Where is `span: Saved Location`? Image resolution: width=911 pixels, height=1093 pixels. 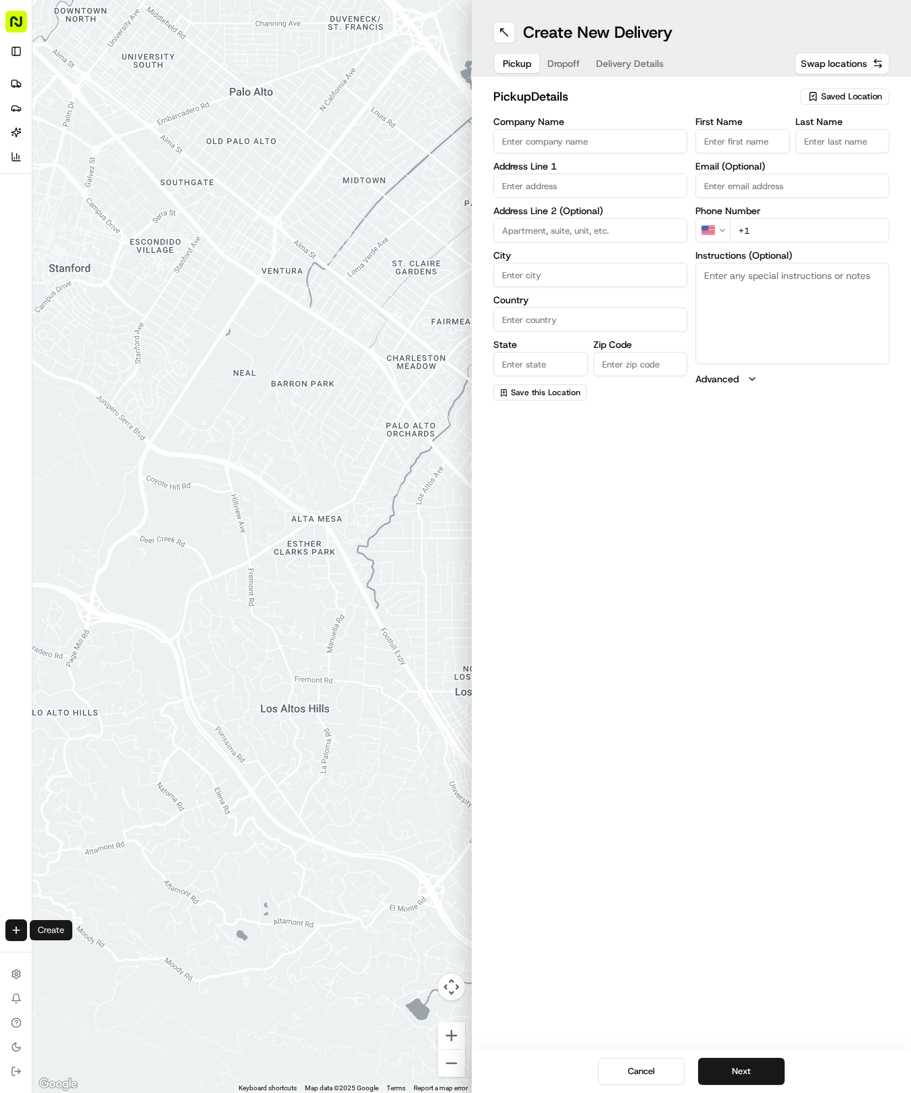 span: Saved Location is located at coordinates (851, 97).